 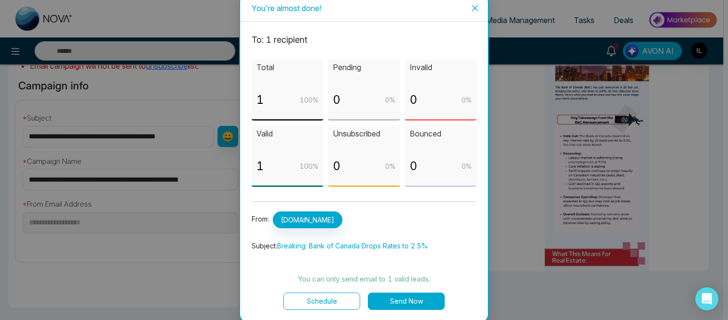 What do you see at coordinates (364, 279) in the screenshot?
I see `p: You can only send email to 1 valid leads.` at bounding box center [364, 279].